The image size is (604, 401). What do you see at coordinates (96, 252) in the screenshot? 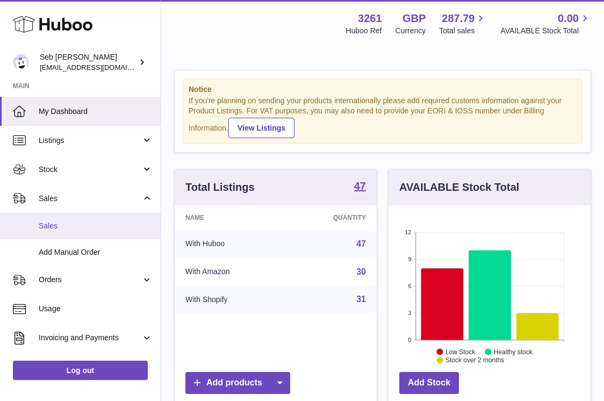
I see `span: Add Manual Order` at bounding box center [96, 252].